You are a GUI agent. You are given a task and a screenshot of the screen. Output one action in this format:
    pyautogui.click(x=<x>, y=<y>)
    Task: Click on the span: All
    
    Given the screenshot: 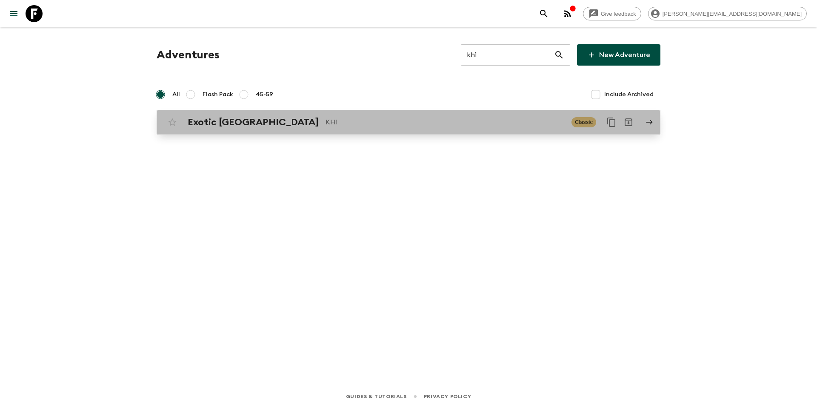 What is the action you would take?
    pyautogui.click(x=176, y=94)
    